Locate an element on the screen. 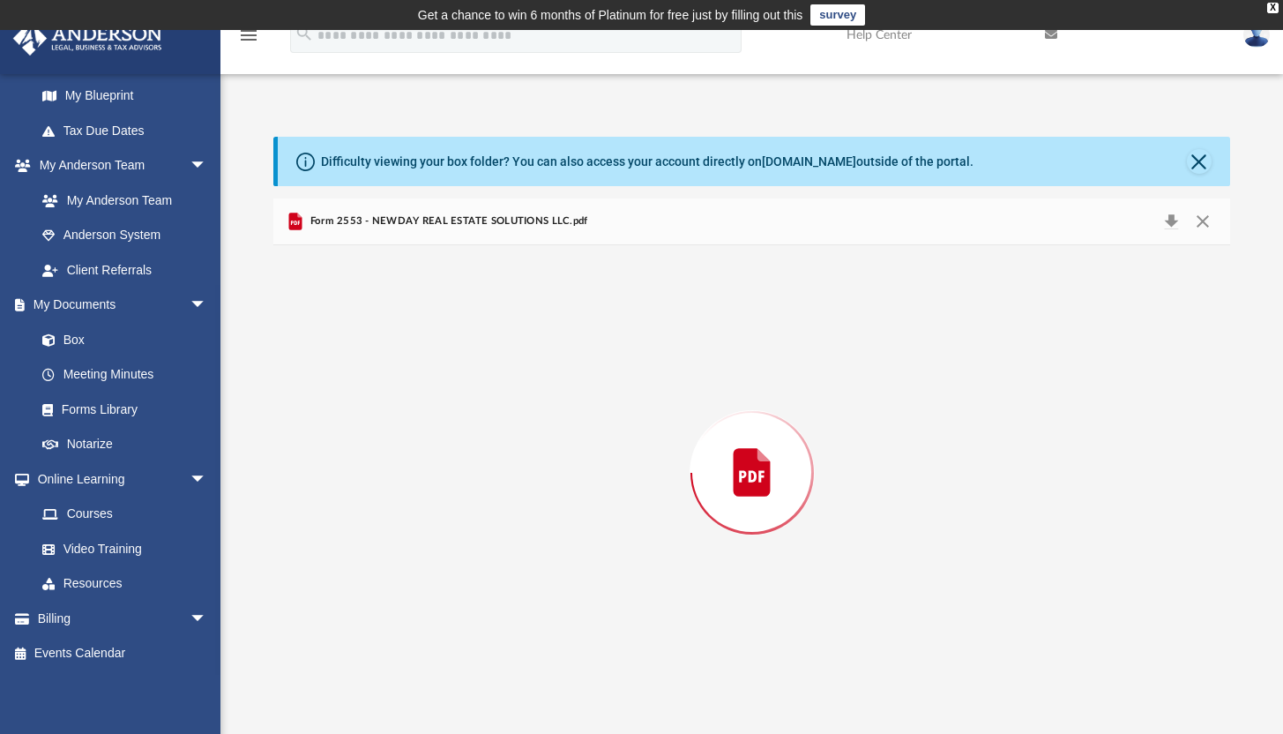 The image size is (1283, 734). a: Resources is located at coordinates (124, 584).